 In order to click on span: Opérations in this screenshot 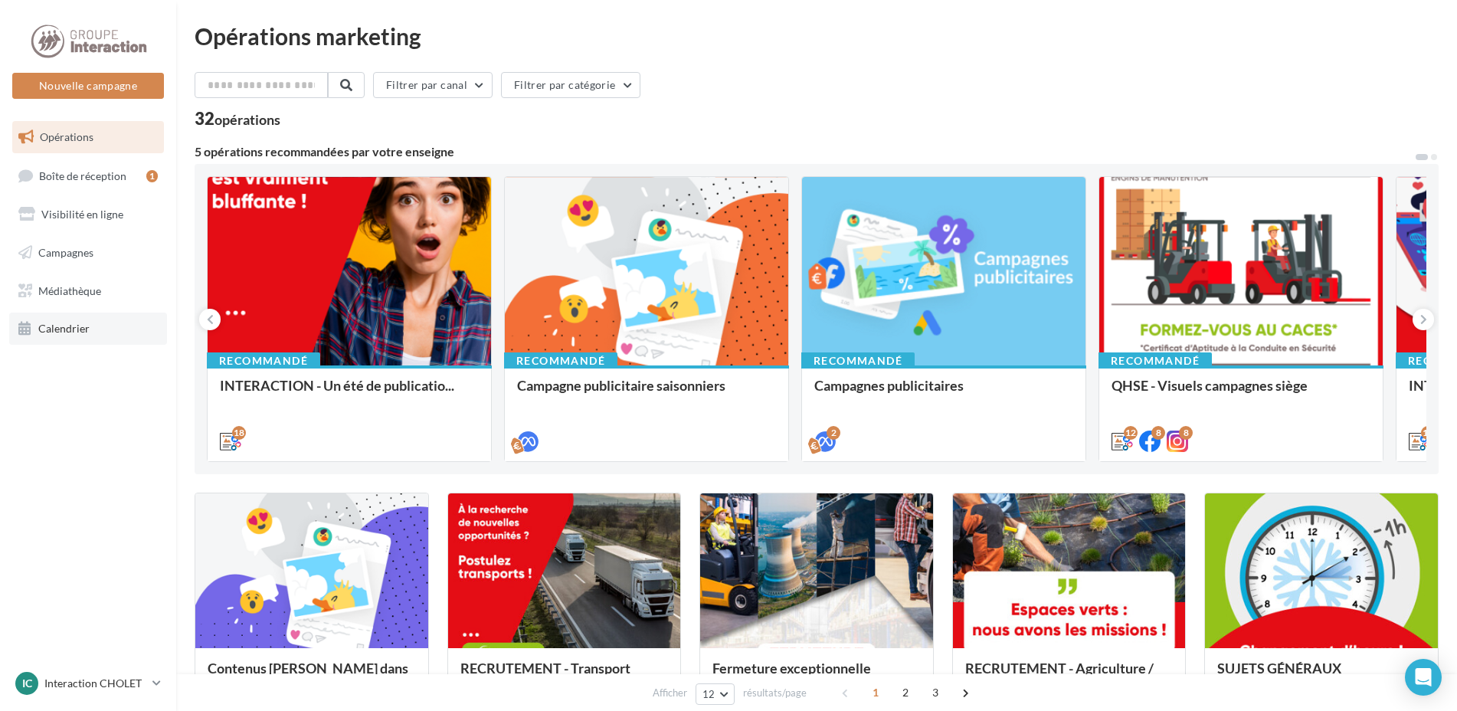, I will do `click(67, 136)`.